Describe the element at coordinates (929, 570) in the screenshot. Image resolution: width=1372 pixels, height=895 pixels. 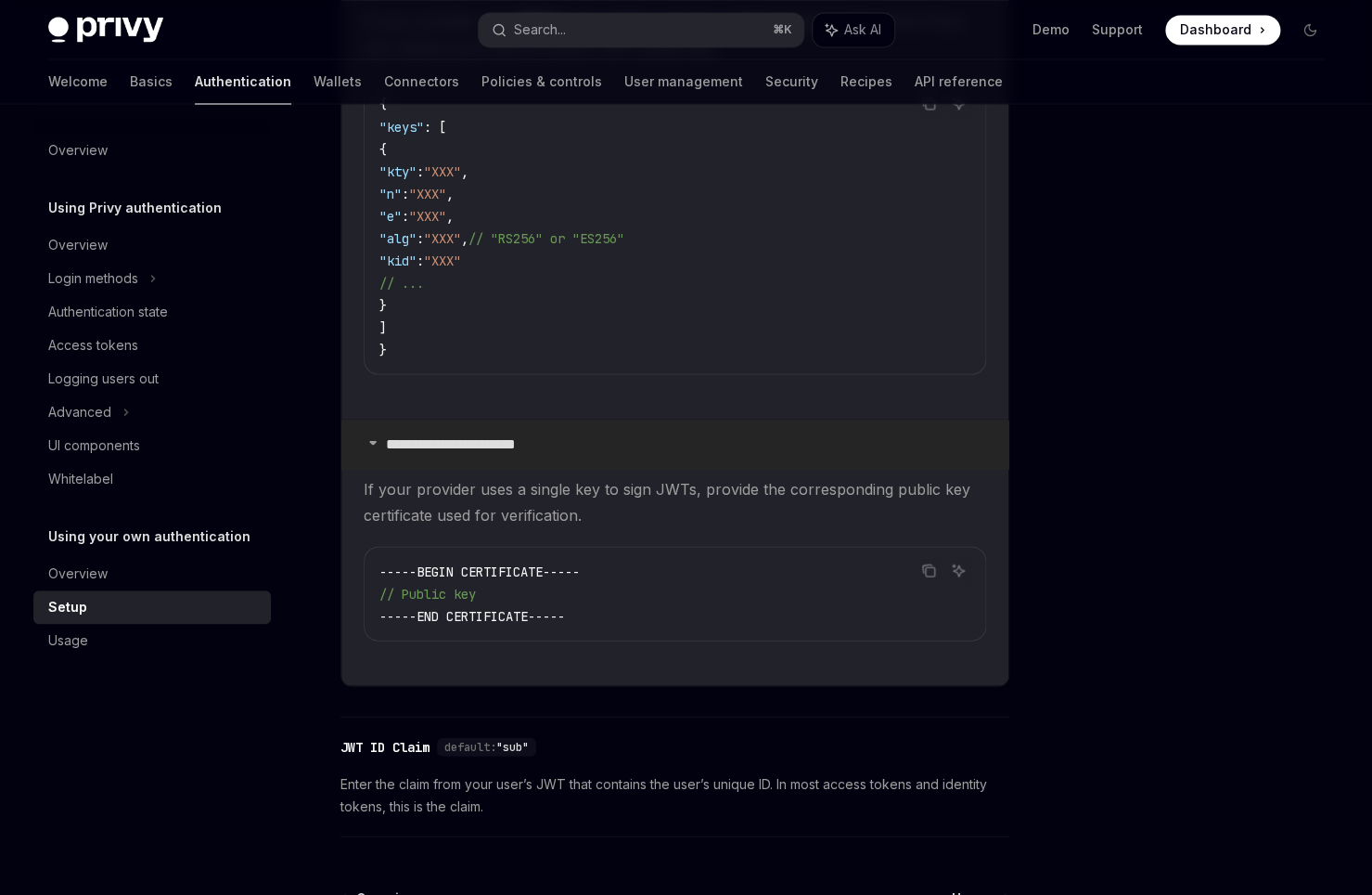
I see `button: Copy the contents from the code block` at that location.